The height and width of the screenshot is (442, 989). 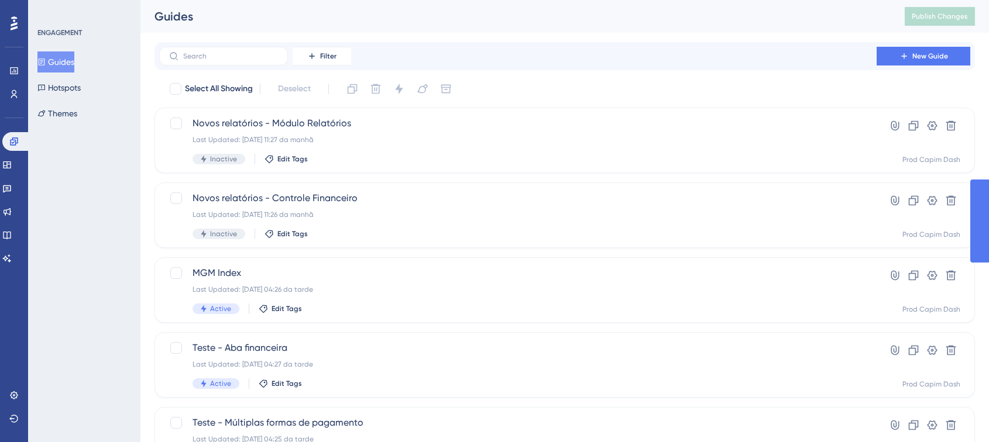 What do you see at coordinates (518, 348) in the screenshot?
I see `span: Teste - Aba financeira` at bounding box center [518, 348].